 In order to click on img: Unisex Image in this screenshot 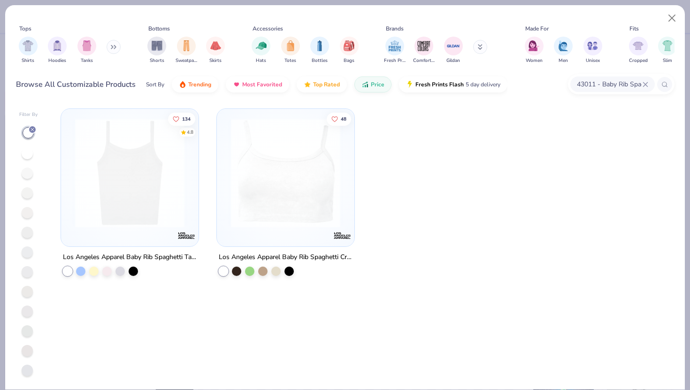, I will do `click(592, 46)`.